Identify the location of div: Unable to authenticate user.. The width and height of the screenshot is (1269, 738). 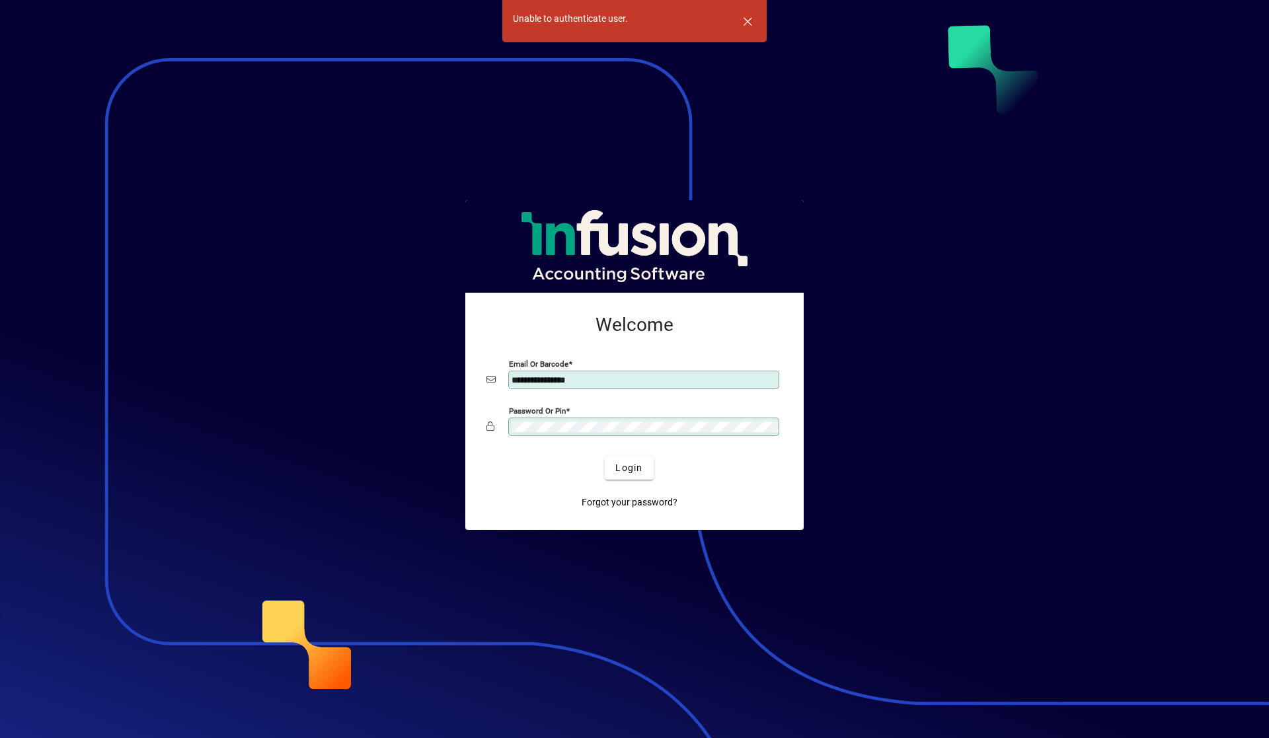
(570, 19).